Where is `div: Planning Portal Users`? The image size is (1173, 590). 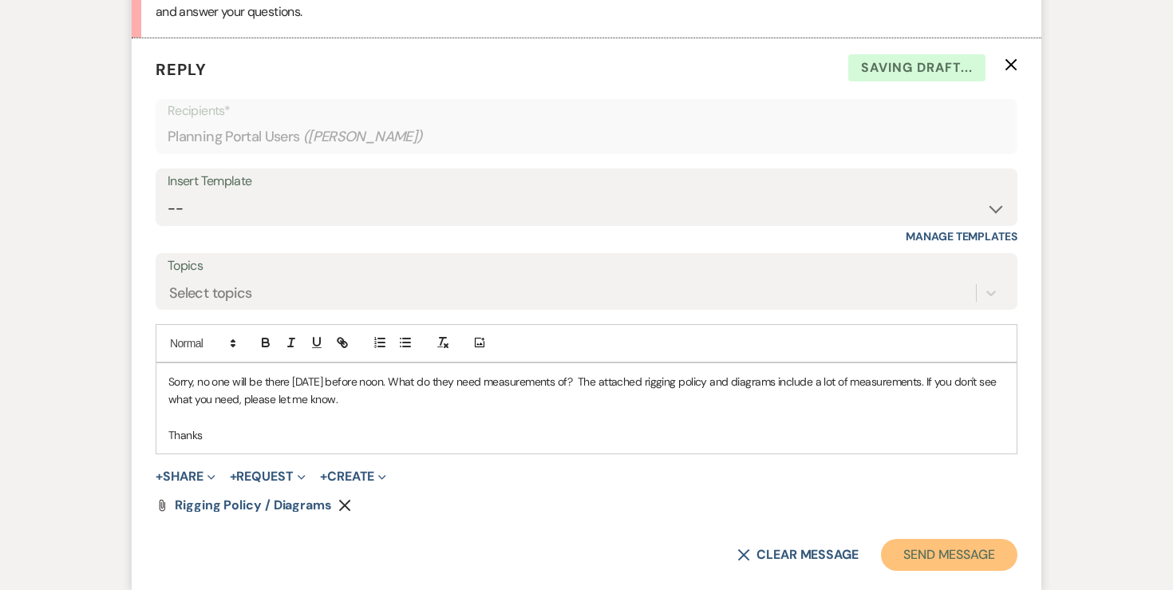 div: Planning Portal Users is located at coordinates (587, 136).